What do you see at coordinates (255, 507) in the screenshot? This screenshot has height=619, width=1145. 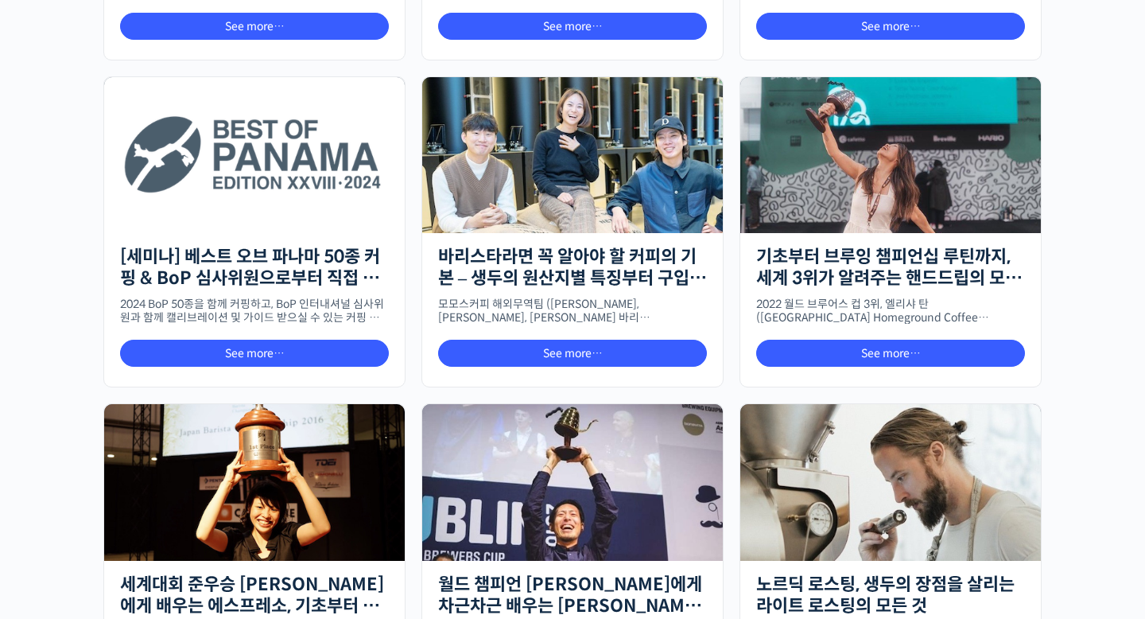 I see `a: Settings` at bounding box center [255, 507].